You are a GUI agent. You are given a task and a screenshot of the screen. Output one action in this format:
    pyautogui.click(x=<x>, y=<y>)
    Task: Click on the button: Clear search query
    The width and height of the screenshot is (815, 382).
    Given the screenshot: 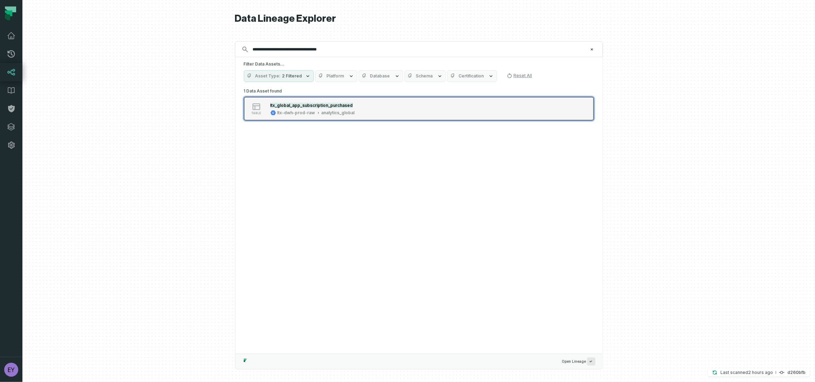 What is the action you would take?
    pyautogui.click(x=592, y=49)
    